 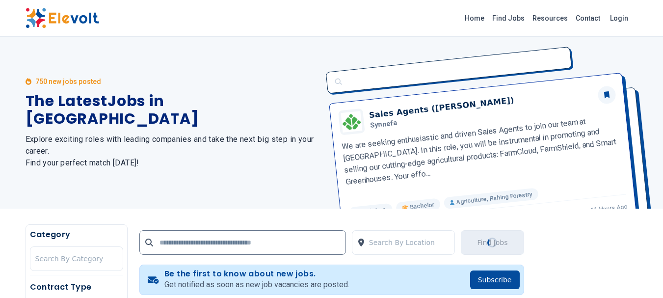 I want to click on a: Contact, so click(x=588, y=18).